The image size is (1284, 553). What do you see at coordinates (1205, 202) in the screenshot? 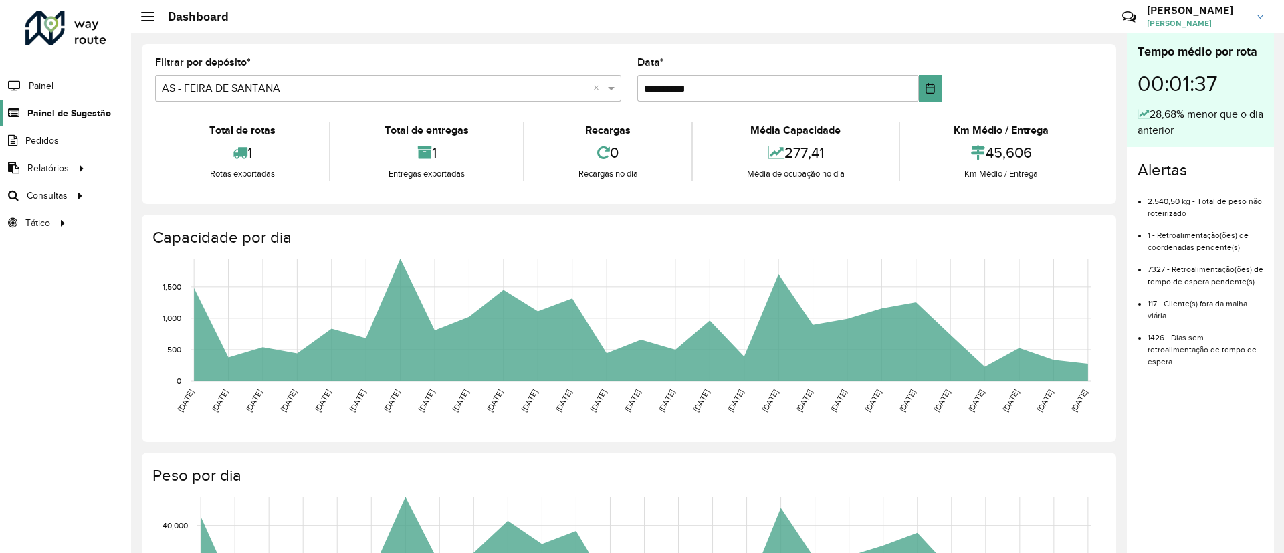
I see `li: 2.540,50 kg - Total de peso não roteirizado` at bounding box center [1205, 202].